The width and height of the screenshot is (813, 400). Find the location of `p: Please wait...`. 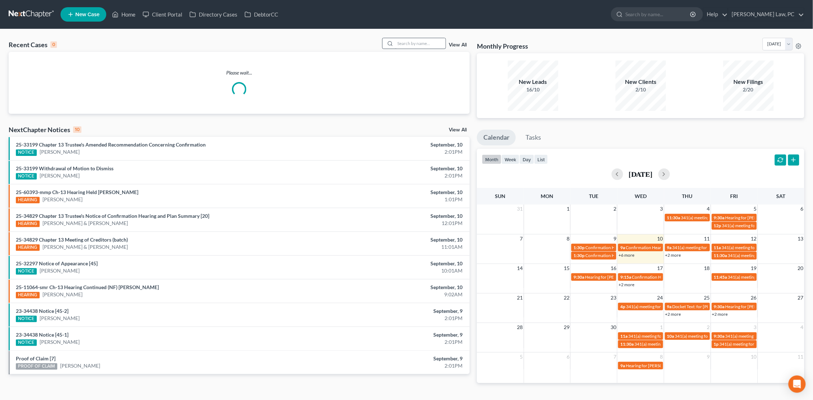

p: Please wait... is located at coordinates (239, 73).